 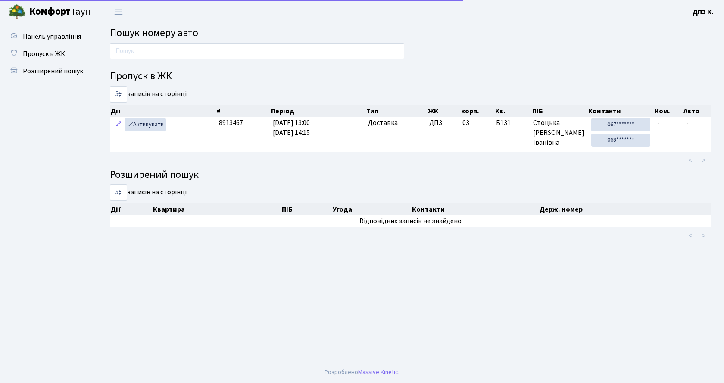 I want to click on span: Пошук номеру авто, so click(x=154, y=33).